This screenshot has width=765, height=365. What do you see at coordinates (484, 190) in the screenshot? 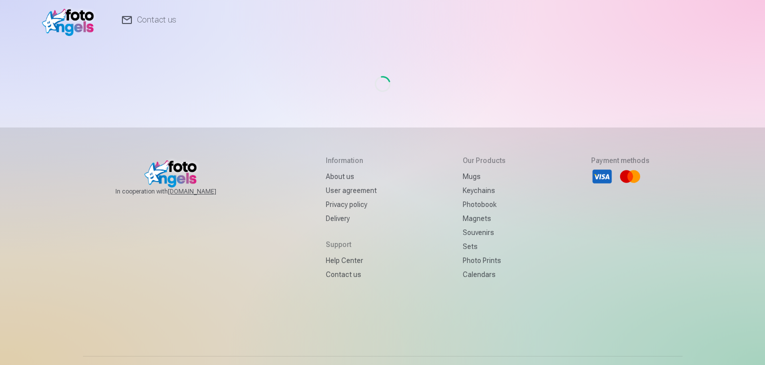
I see `a: Keychains` at bounding box center [484, 190].